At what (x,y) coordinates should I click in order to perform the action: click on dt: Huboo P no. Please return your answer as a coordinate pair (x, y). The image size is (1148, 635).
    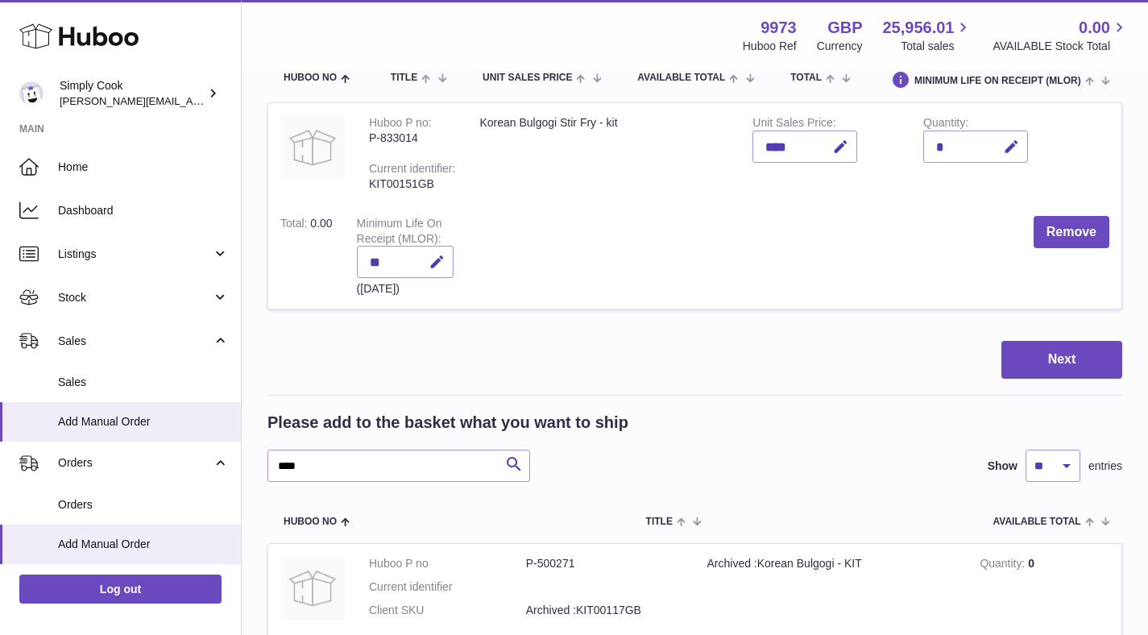
    Looking at the image, I should click on (447, 563).